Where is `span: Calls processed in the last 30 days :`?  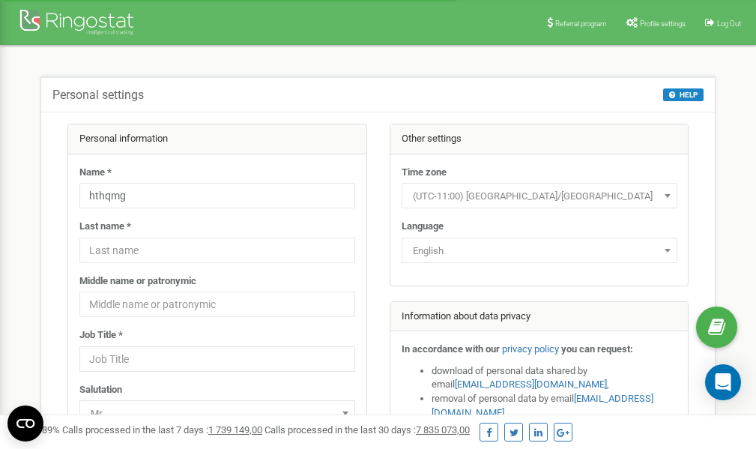 span: Calls processed in the last 30 days : is located at coordinates (367, 429).